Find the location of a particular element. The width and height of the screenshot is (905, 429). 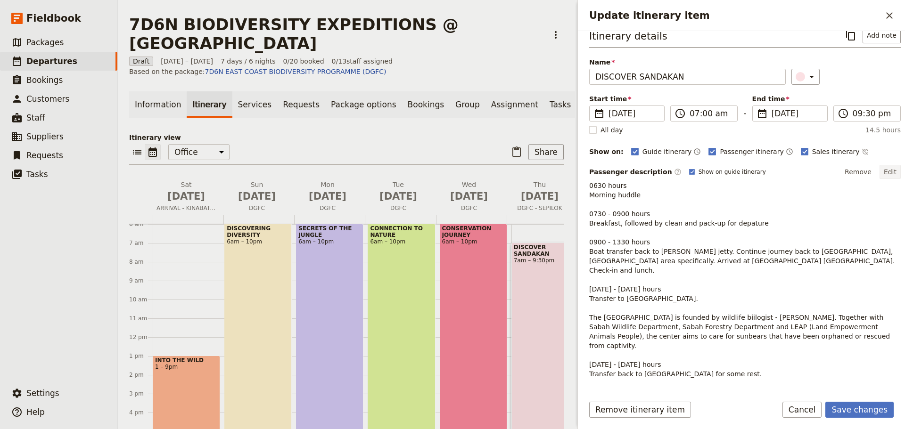

span: Morning huddle is located at coordinates (614, 195).